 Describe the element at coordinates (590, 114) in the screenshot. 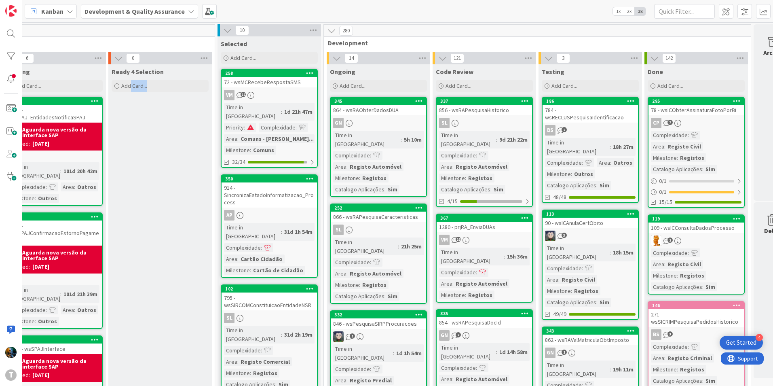

I see `div: 784 - wsRECLUSPesquisaIdentificacao` at that location.